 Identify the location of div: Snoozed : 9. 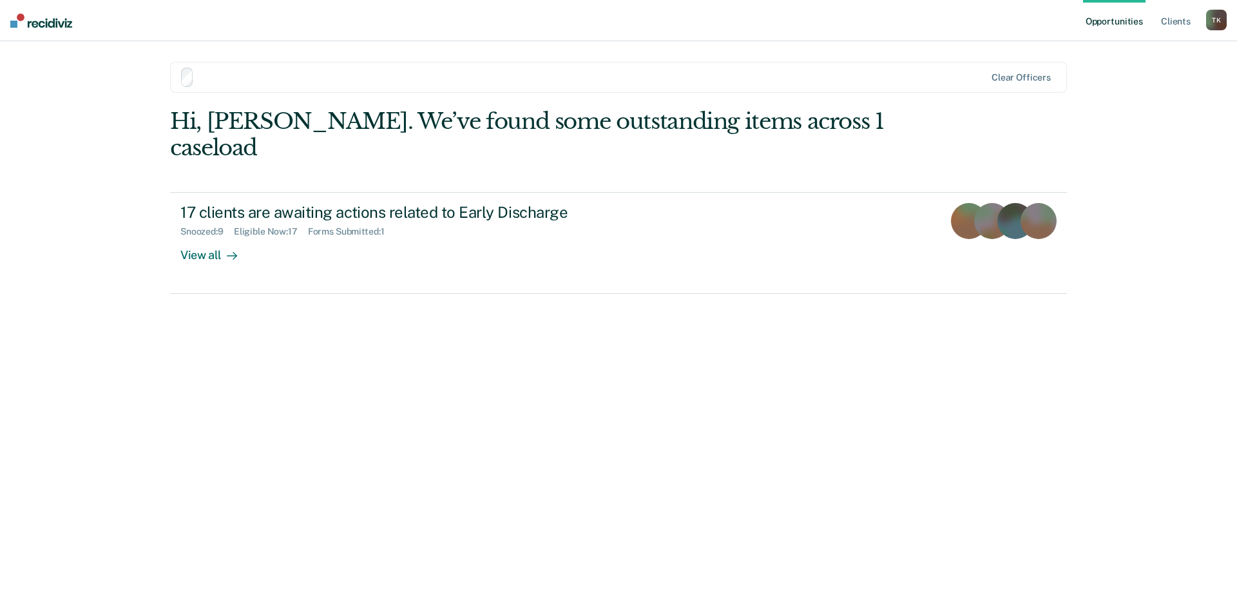
(207, 231).